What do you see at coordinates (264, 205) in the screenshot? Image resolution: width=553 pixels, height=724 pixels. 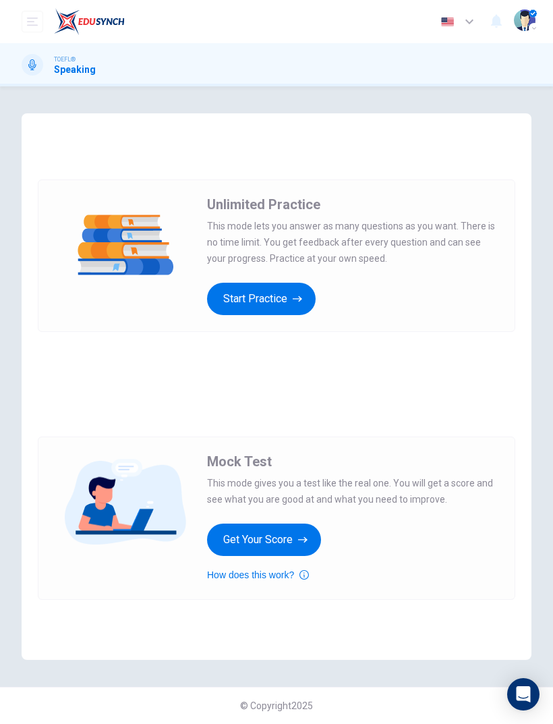 I see `span: Unlimited Practice` at bounding box center [264, 205].